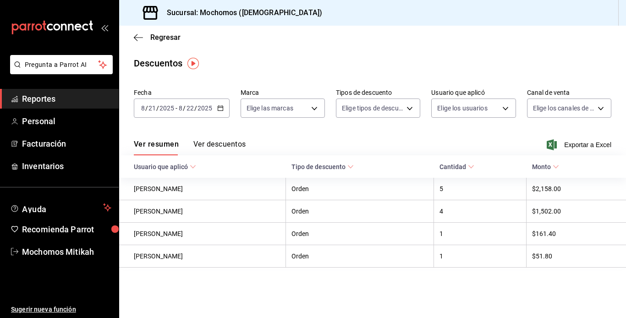 Image resolution: width=626 pixels, height=318 pixels. Describe the element at coordinates (323, 167) in the screenshot. I see `span: Tipo de descuento` at that location.